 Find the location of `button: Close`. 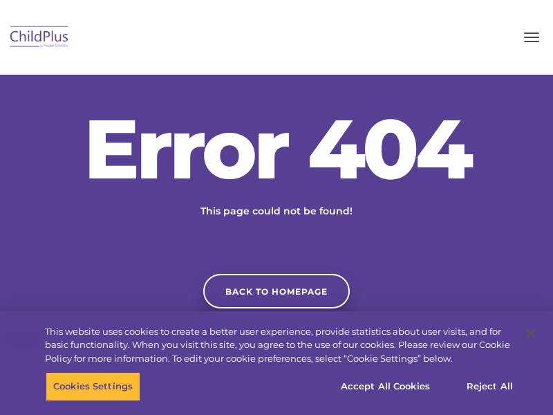

button: Close is located at coordinates (531, 333).